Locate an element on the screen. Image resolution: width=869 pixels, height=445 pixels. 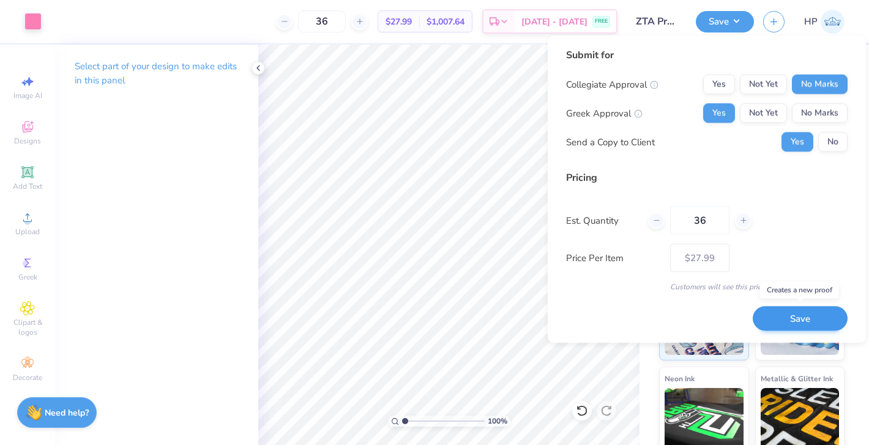
span: 100 % is located at coordinates (498, 421).